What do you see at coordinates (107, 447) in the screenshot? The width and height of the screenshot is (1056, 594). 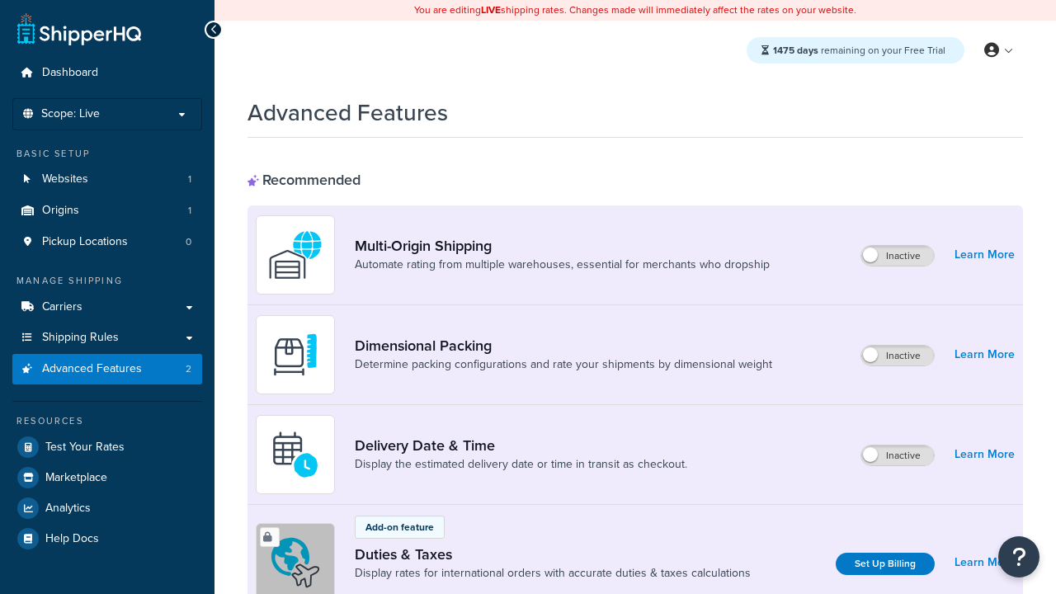 I see `li: Test Your Rates` at bounding box center [107, 447].